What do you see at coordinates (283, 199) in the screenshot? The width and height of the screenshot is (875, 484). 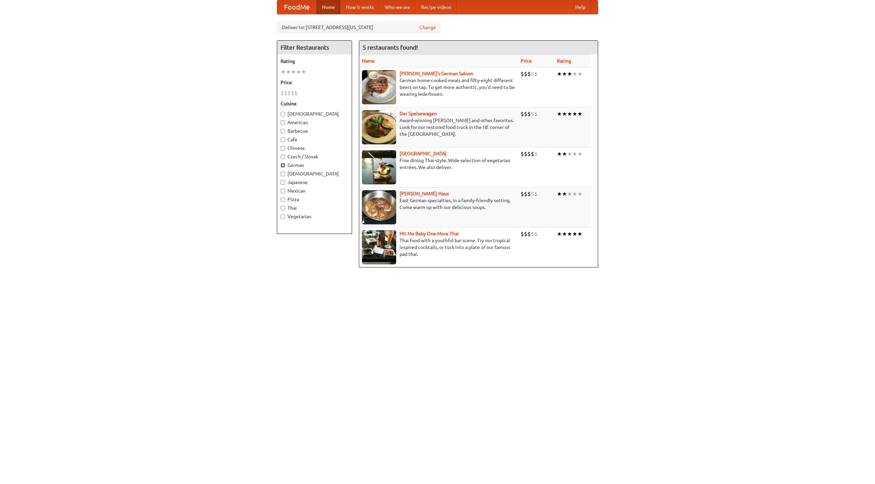 I see `input: Pizza` at bounding box center [283, 199].